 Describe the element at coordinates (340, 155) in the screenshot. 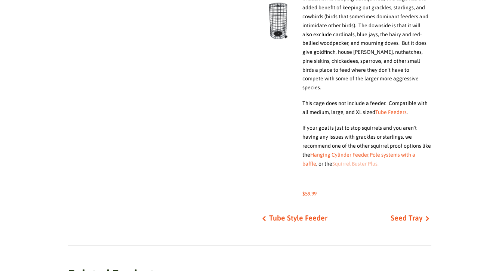

I see `a: Hanging Cylinder Feeder` at that location.